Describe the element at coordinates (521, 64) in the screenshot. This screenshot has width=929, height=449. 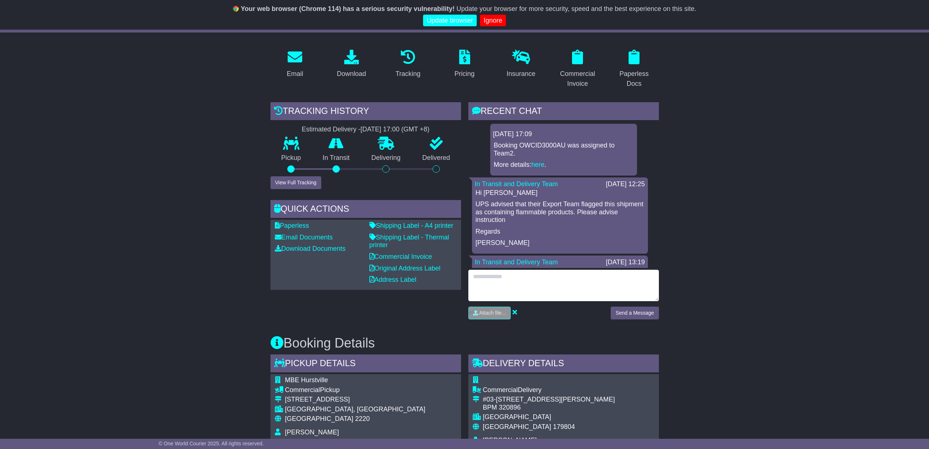
I see `a: Insurance` at that location.